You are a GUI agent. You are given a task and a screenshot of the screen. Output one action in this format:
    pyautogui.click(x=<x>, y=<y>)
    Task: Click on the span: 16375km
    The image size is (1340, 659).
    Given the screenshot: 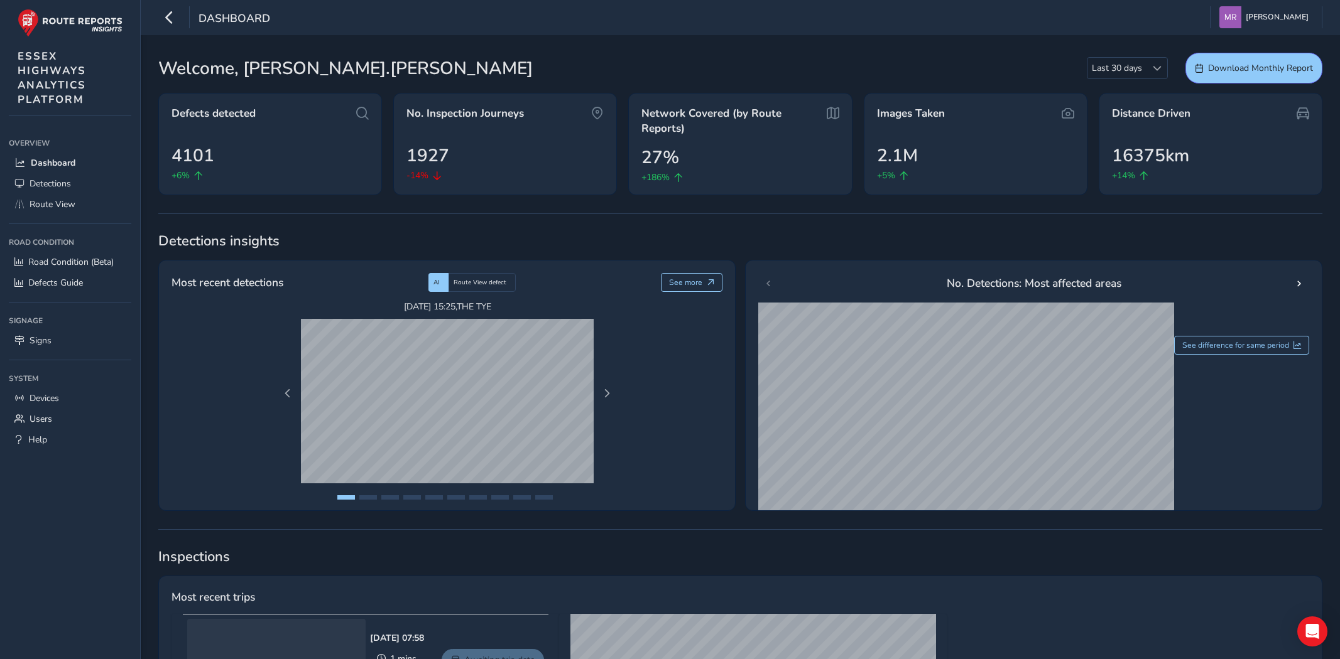 What is the action you would take?
    pyautogui.click(x=1150, y=156)
    